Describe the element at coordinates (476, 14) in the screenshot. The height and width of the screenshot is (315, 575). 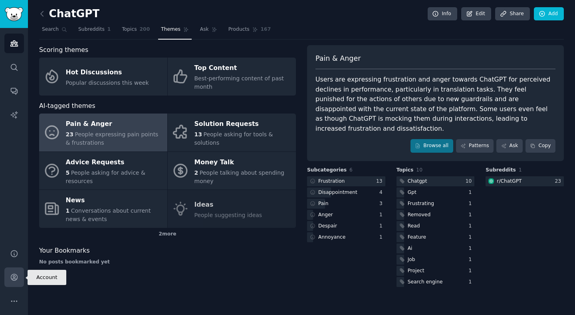
I see `a: Edit` at that location.